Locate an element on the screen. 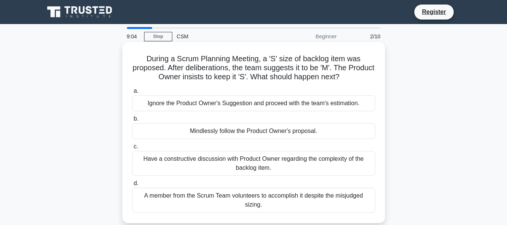 This screenshot has height=225, width=507. div: CSM is located at coordinates (224, 36).